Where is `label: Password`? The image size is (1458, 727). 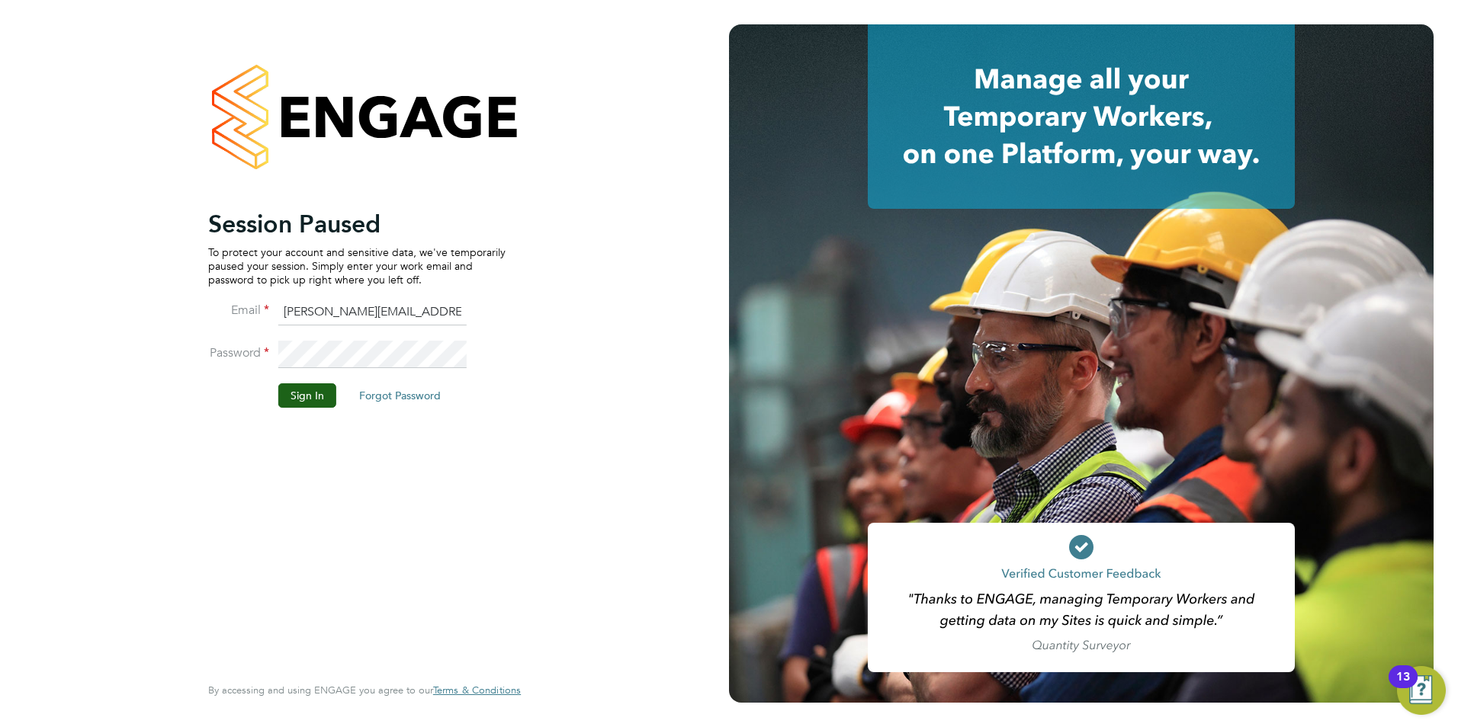
label: Password is located at coordinates (239, 353).